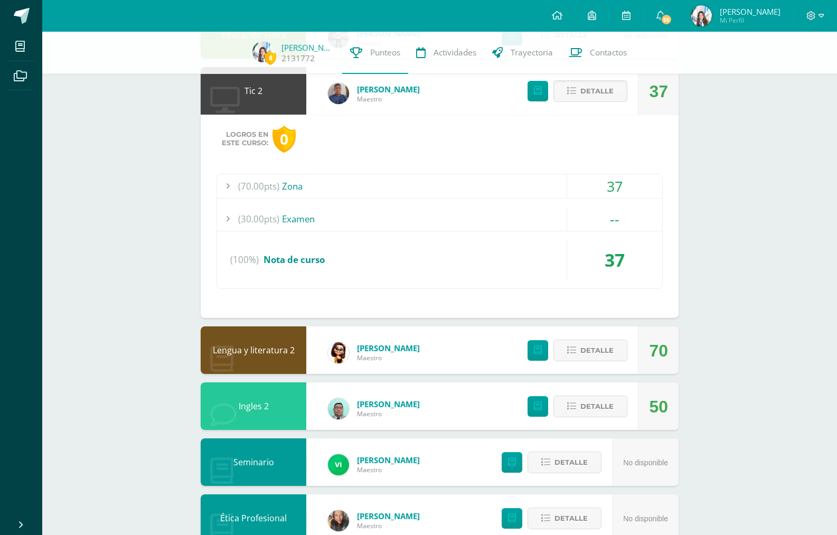 The width and height of the screenshot is (837, 535). I want to click on a: Actividades, so click(446, 53).